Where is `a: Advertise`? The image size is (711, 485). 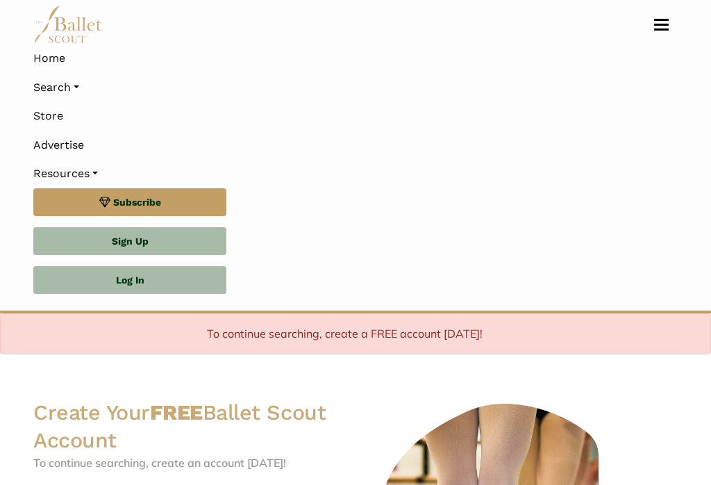 a: Advertise is located at coordinates (356, 145).